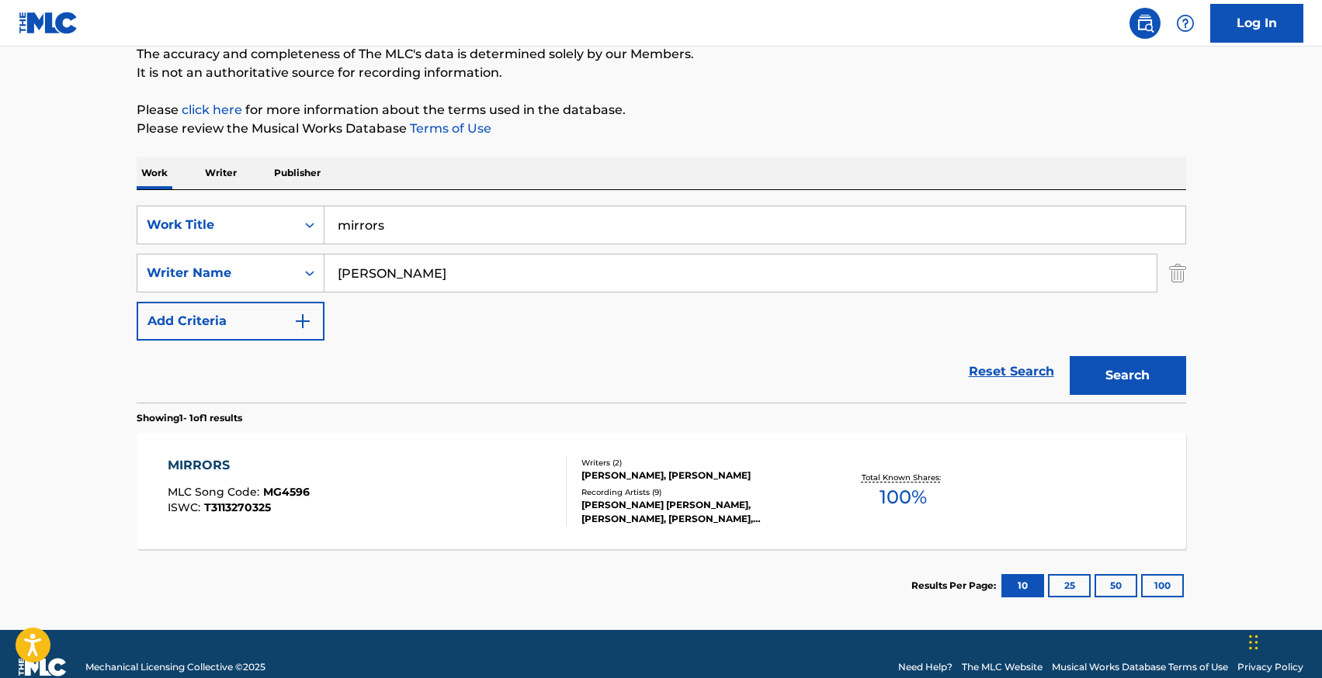 The height and width of the screenshot is (678, 1322). What do you see at coordinates (449, 128) in the screenshot?
I see `a: Terms of Use` at bounding box center [449, 128].